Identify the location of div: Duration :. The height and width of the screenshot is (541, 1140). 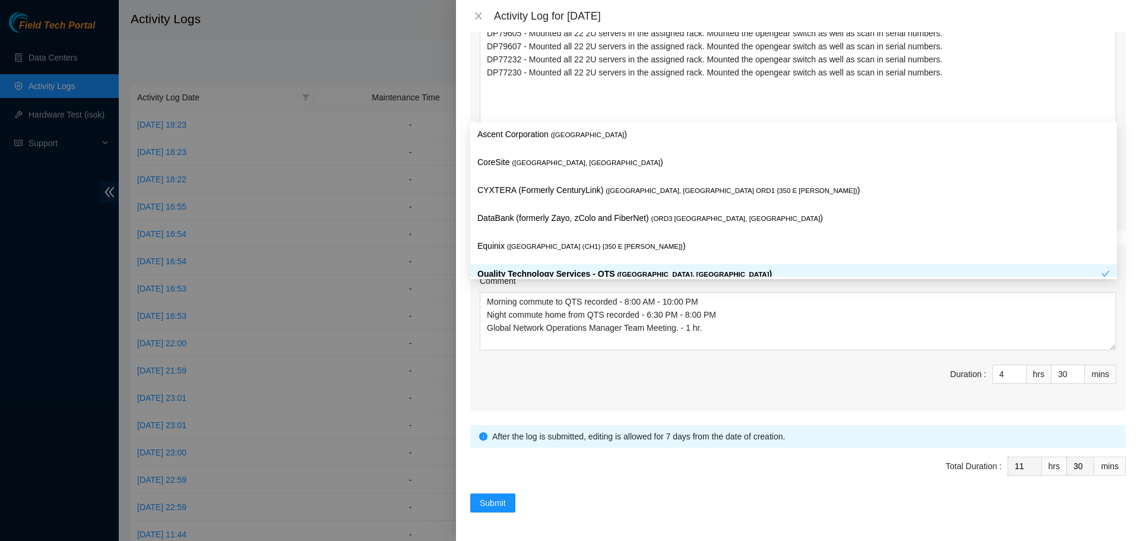
(967, 374).